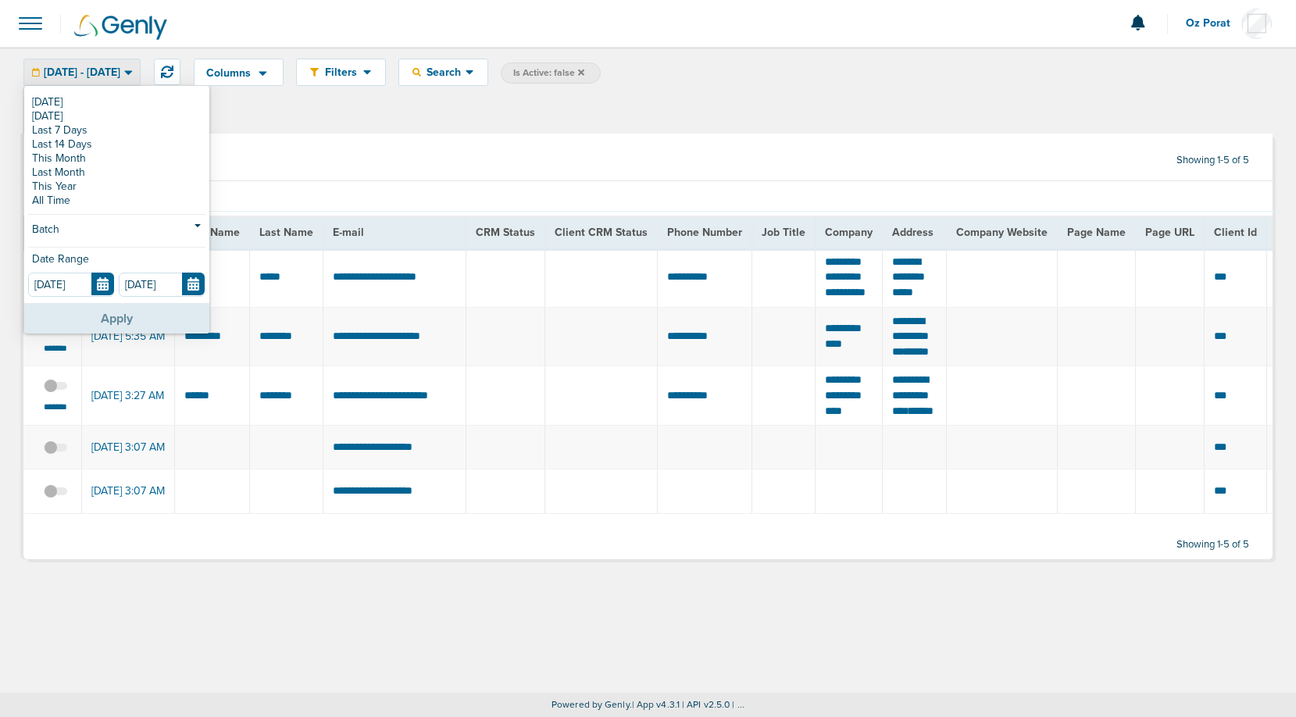 The height and width of the screenshot is (717, 1296). Describe the element at coordinates (548, 73) in the screenshot. I see `span: Is Active: false` at that location.